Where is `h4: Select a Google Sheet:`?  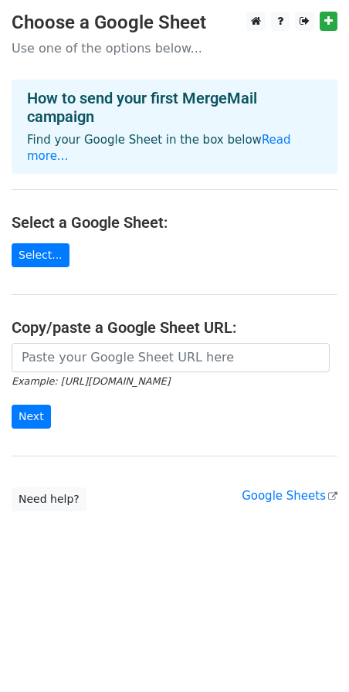
h4: Select a Google Sheet: is located at coordinates (175, 223).